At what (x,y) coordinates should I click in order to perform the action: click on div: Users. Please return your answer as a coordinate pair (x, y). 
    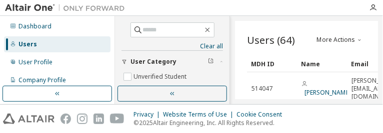
    Looking at the image, I should click on (27, 44).